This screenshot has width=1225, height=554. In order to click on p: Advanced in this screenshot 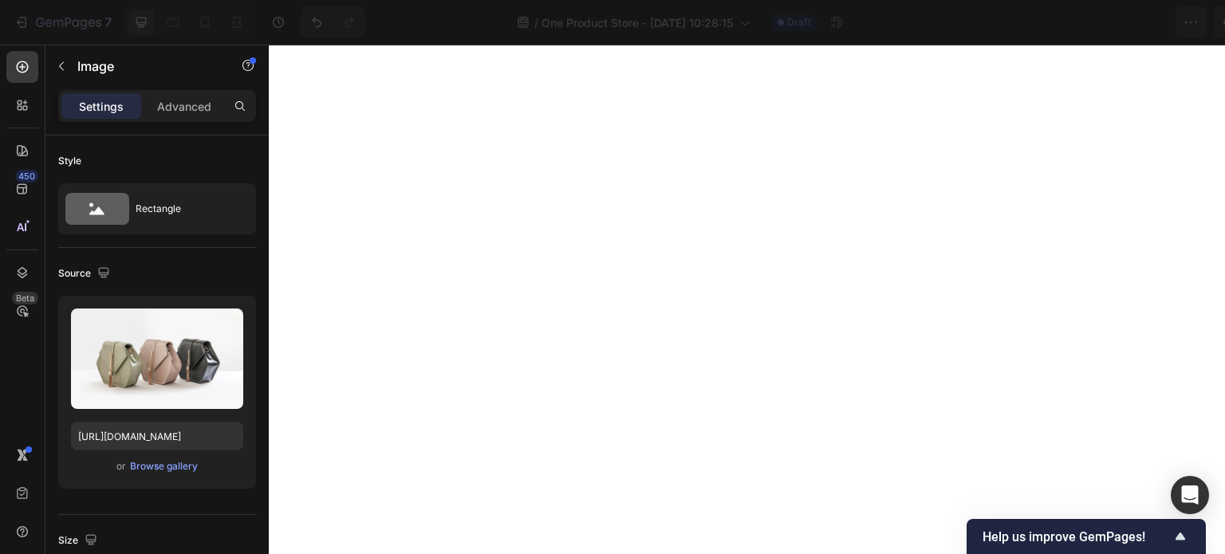, I will do `click(184, 106)`.